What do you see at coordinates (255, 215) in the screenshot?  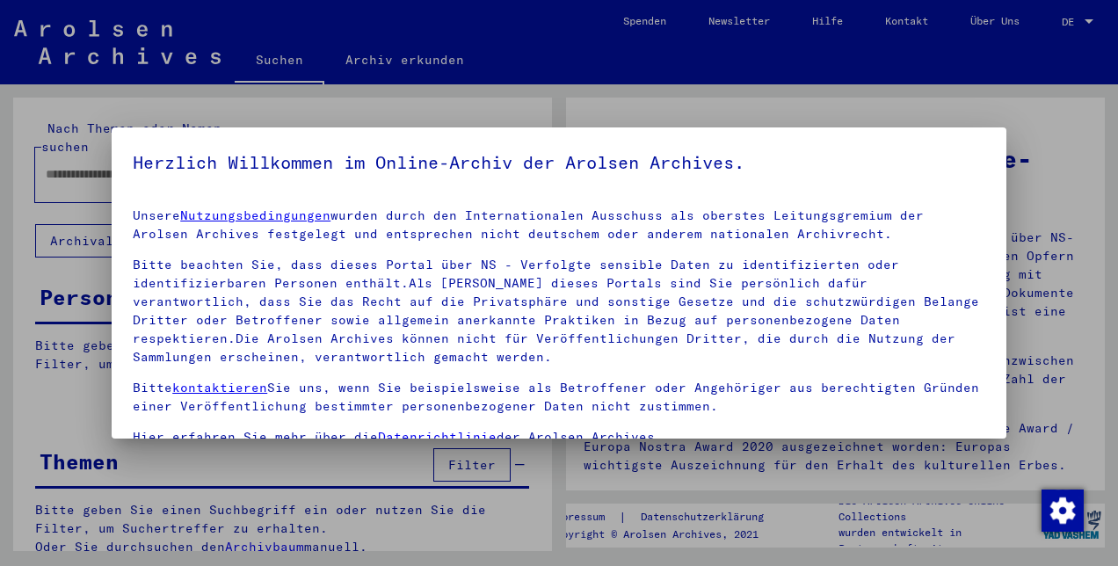 I see `a: Nutzungsbedingungen` at bounding box center [255, 215].